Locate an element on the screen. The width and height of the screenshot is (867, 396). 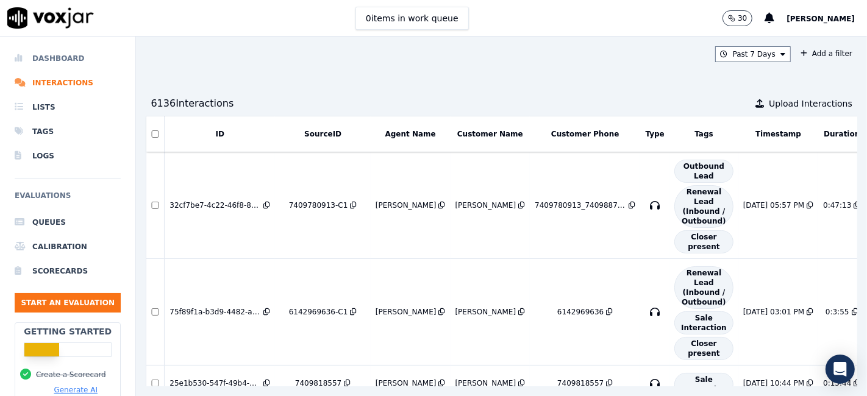
div: 6142969636-C1 is located at coordinates (318, 312).